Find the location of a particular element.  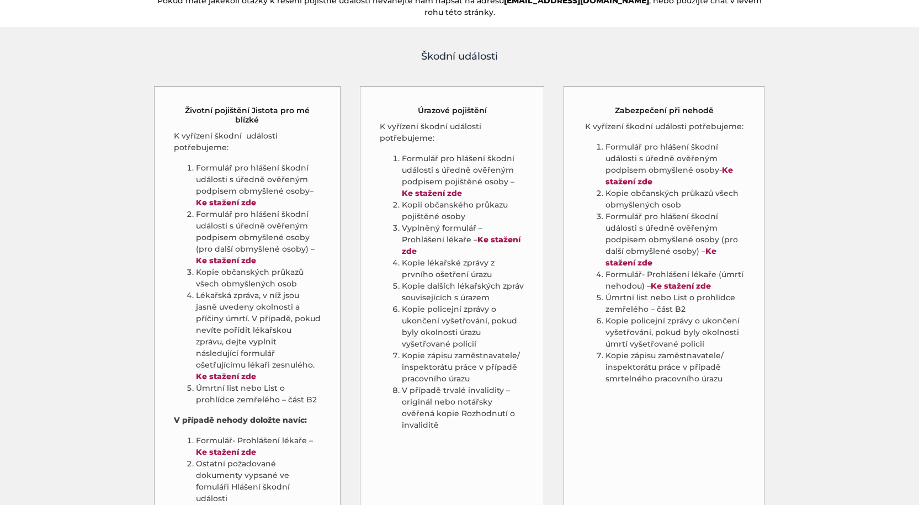

li: Vyplněný formulář – Prohlášení lékaře – is located at coordinates (463, 240).